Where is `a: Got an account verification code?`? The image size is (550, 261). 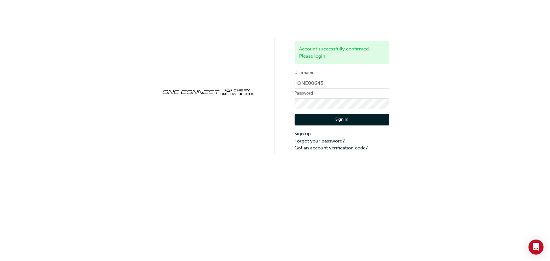 a: Got an account verification code? is located at coordinates (342, 148).